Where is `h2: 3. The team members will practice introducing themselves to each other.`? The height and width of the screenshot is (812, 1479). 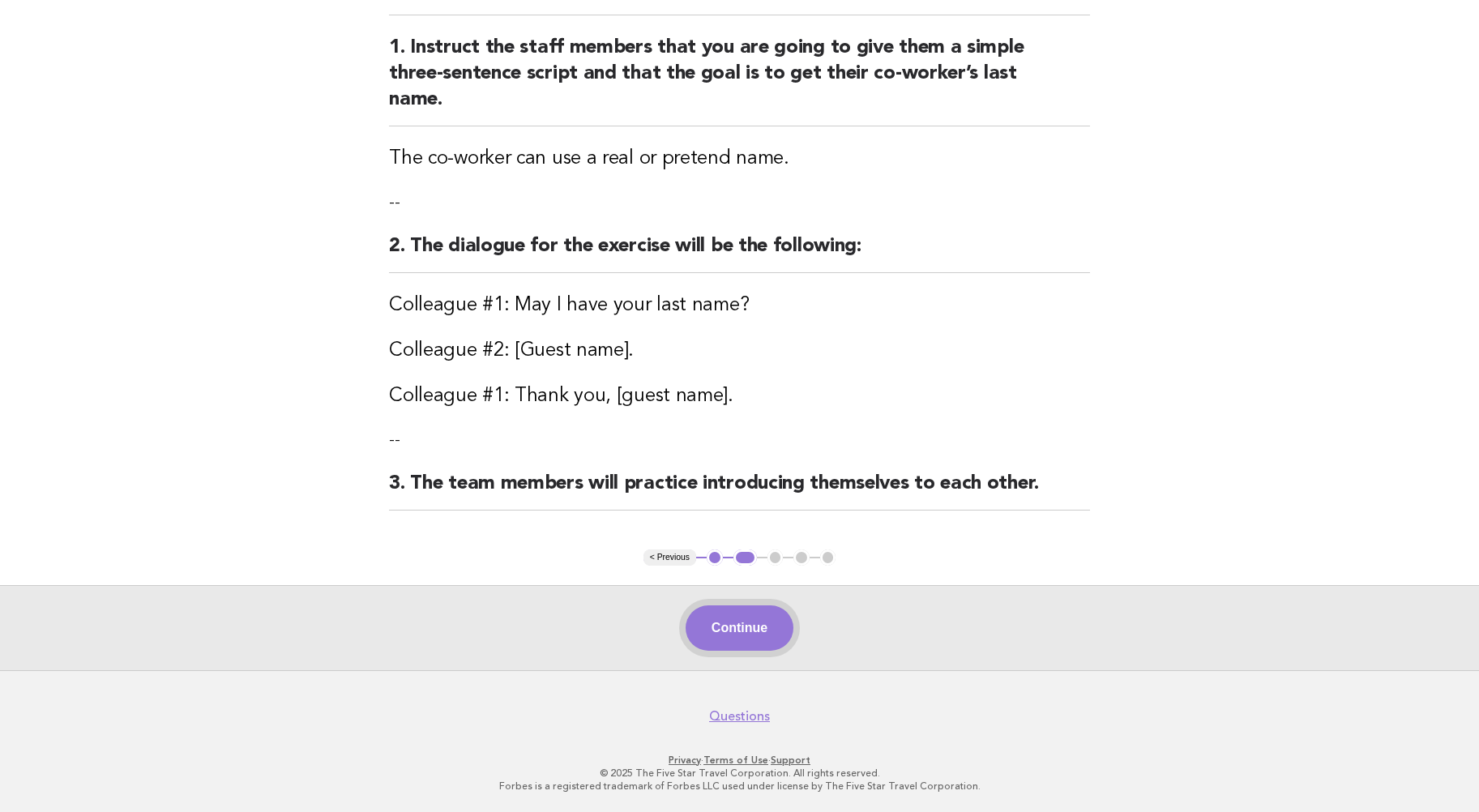 h2: 3. The team members will practice introducing themselves to each other. is located at coordinates (739, 490).